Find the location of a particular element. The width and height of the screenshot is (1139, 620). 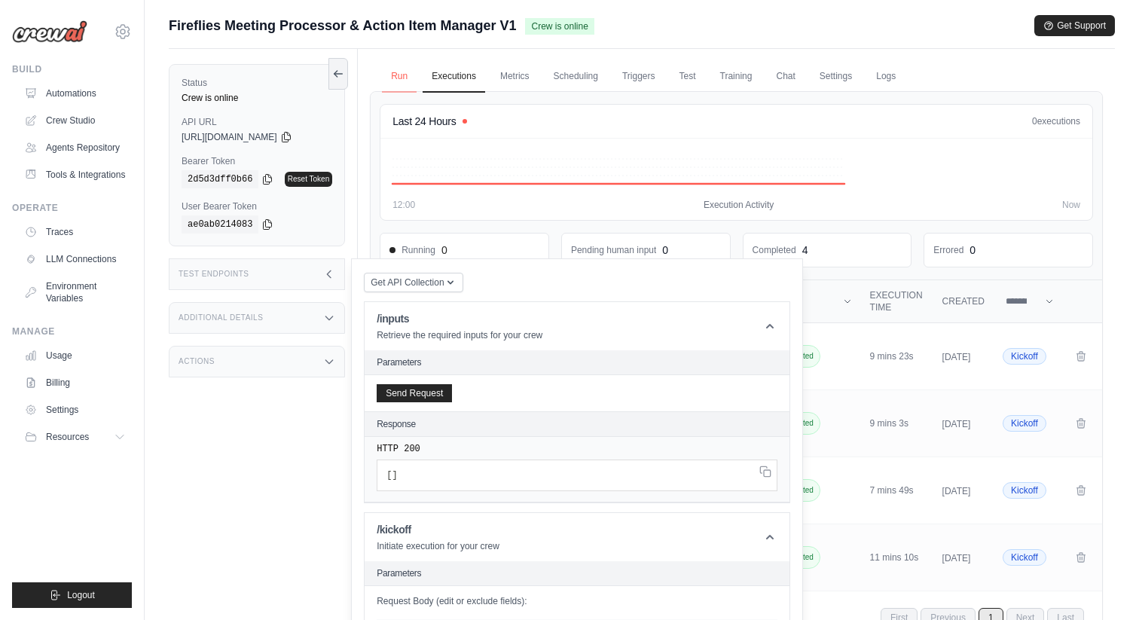

code: ae0ab0214083 is located at coordinates (220, 224).